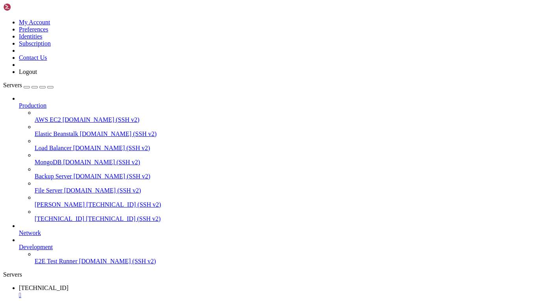  I want to click on span: ┃ want to install supplementary tools. Learn how:, so click(80, 92).